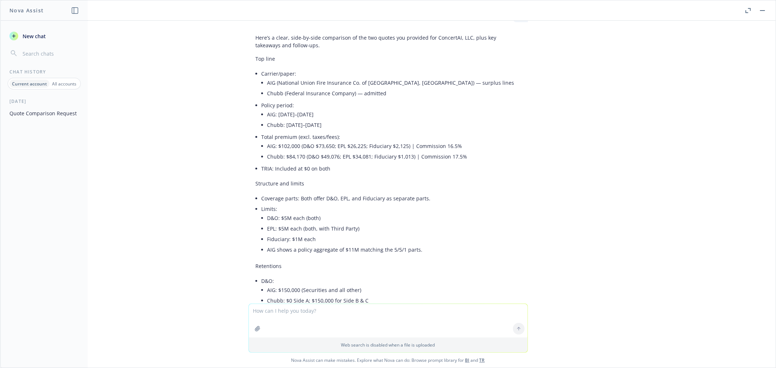  What do you see at coordinates (29, 84) in the screenshot?
I see `p: Current account` at bounding box center [29, 84].